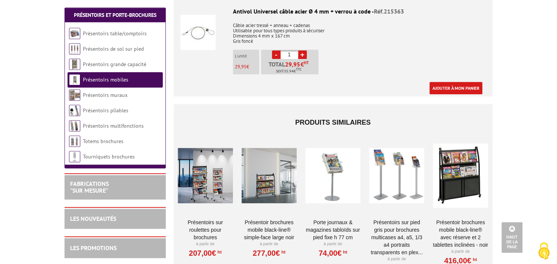 This screenshot has width=557, height=264. Describe the element at coordinates (105, 110) in the screenshot. I see `a: Présentoirs pliables` at that location.